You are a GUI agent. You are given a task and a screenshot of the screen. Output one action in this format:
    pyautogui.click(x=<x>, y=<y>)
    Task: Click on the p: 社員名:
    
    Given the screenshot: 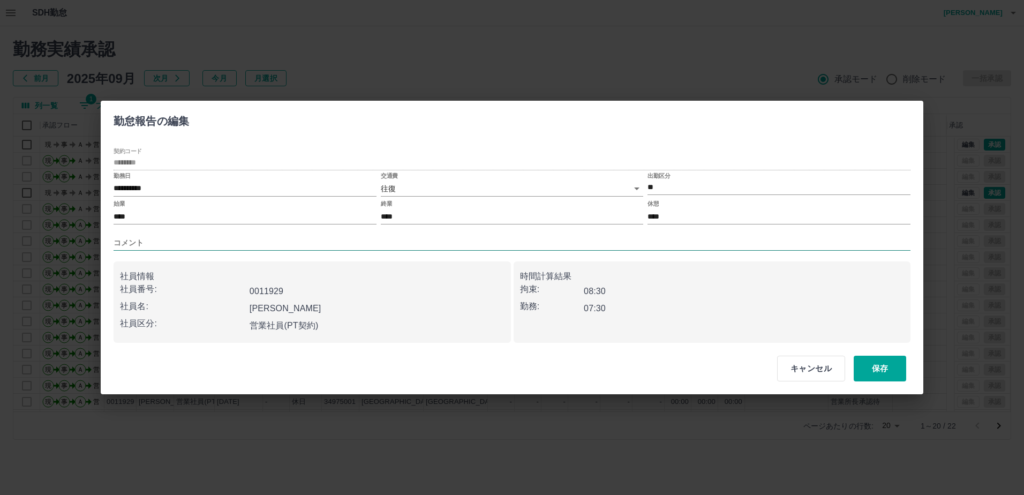 What is the action you would take?
    pyautogui.click(x=183, y=306)
    